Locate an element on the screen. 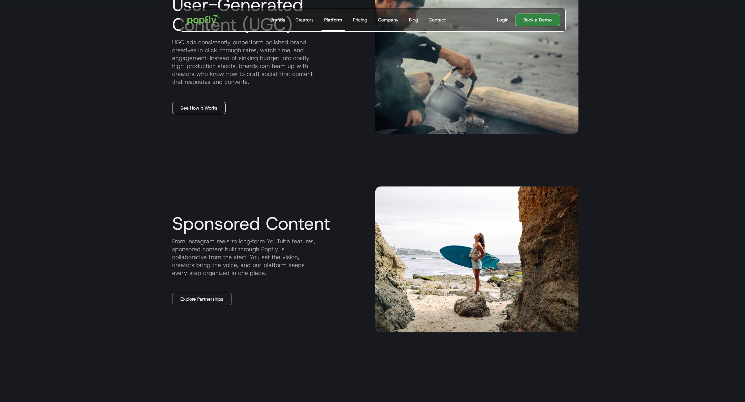 The image size is (745, 402). div: Blog is located at coordinates (413, 20).